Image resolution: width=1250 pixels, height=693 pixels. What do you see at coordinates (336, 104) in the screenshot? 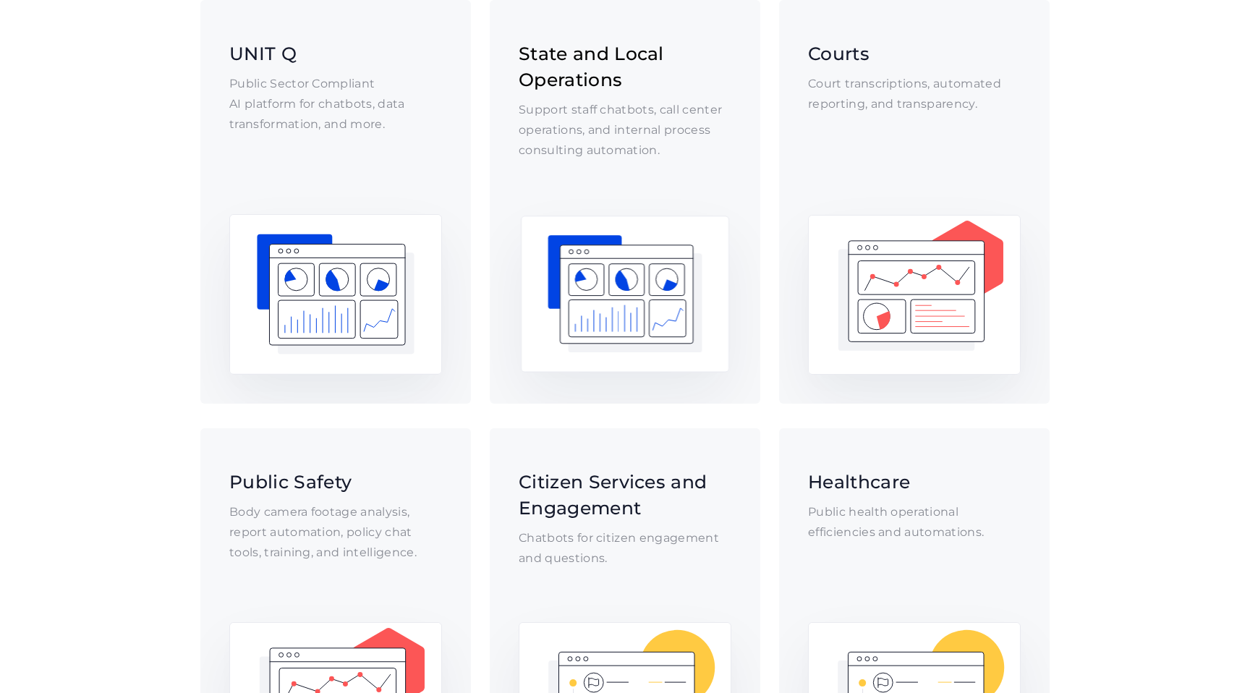
I see `p: Public Sector Compliant AI platform for chatbots, data transformation, and more.` at bounding box center [336, 104].